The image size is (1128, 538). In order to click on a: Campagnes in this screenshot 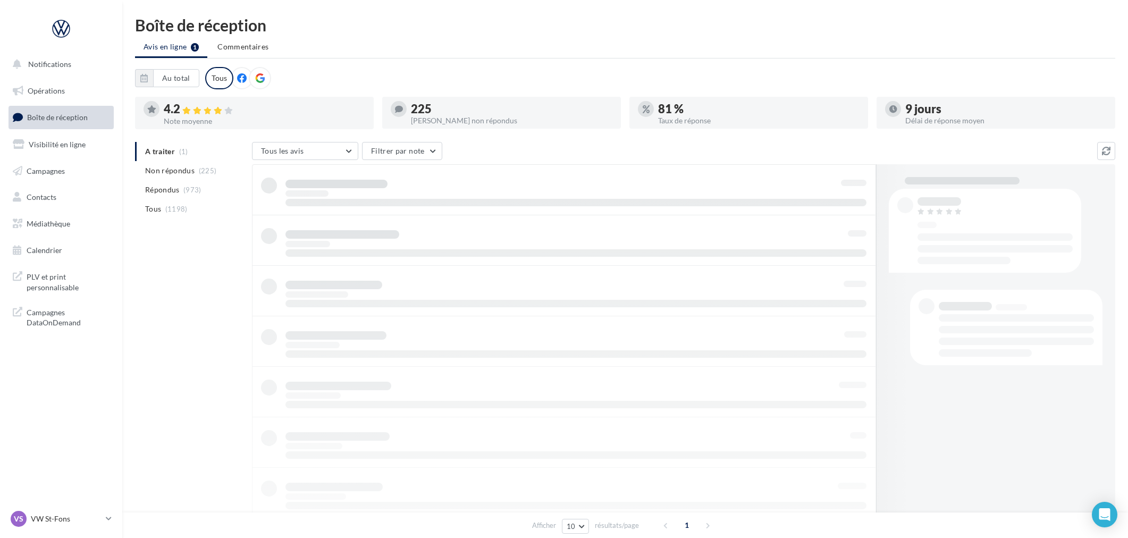, I will do `click(61, 171)`.